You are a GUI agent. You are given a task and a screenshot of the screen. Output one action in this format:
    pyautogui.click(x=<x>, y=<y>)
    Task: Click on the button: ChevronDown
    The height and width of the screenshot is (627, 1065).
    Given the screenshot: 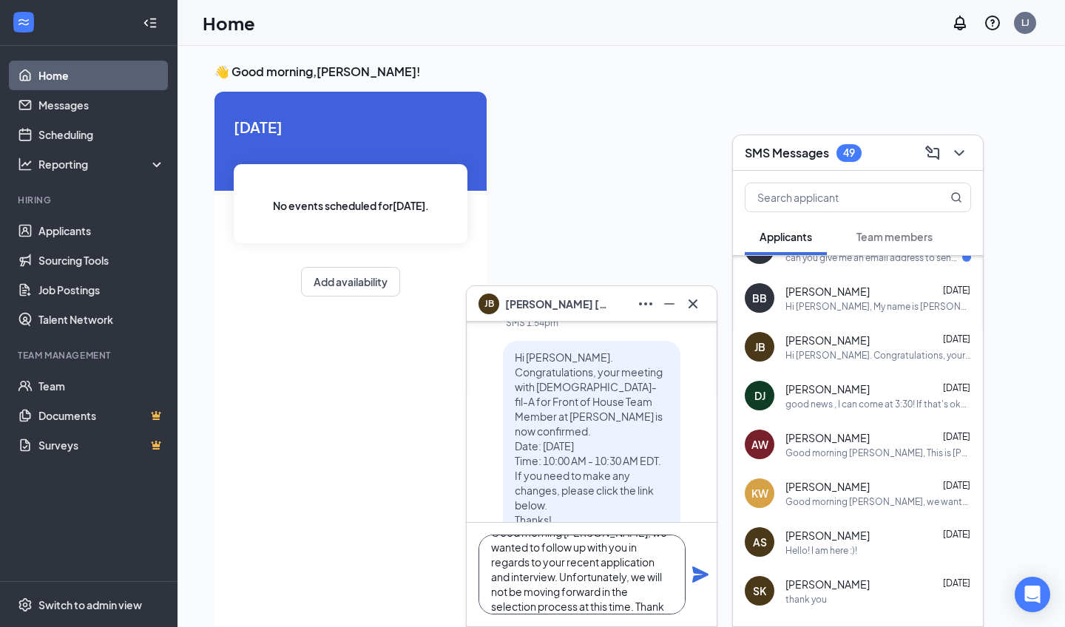 What is the action you would take?
    pyautogui.click(x=959, y=153)
    